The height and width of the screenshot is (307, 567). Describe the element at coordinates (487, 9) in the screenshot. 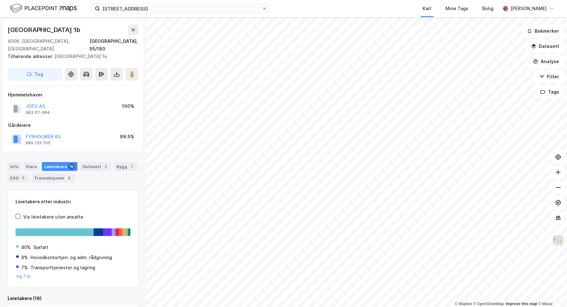

I see `div: Bolig` at that location.